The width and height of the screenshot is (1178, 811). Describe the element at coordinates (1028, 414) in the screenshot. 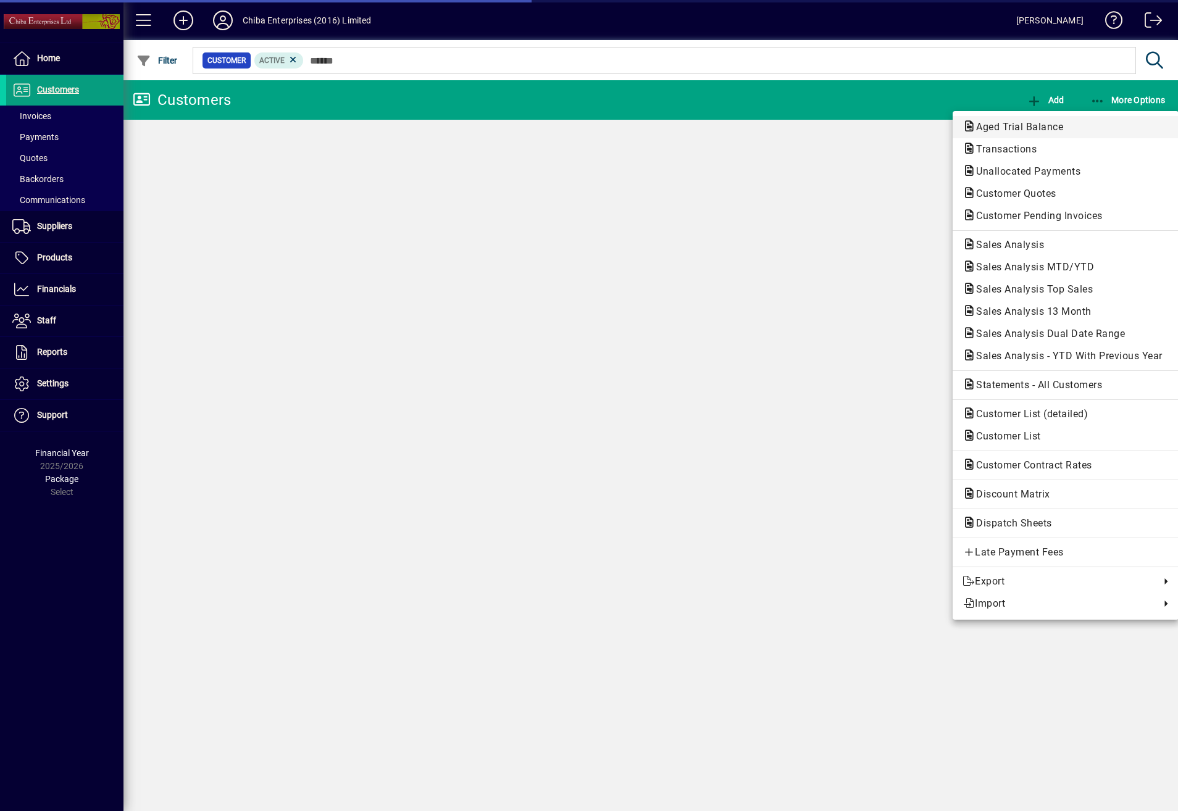

I see `span: Customer List (detailed)` at that location.